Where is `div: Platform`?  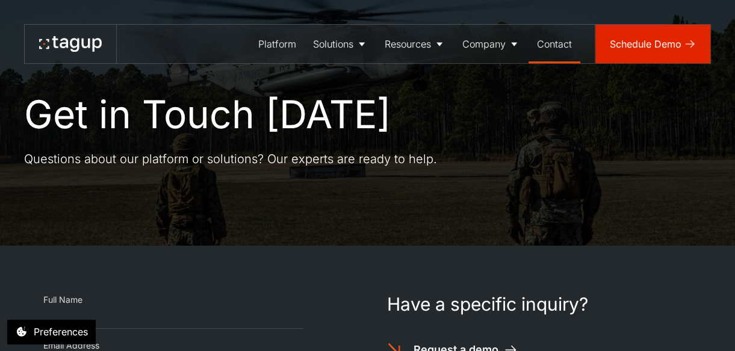 div: Platform is located at coordinates (277, 44).